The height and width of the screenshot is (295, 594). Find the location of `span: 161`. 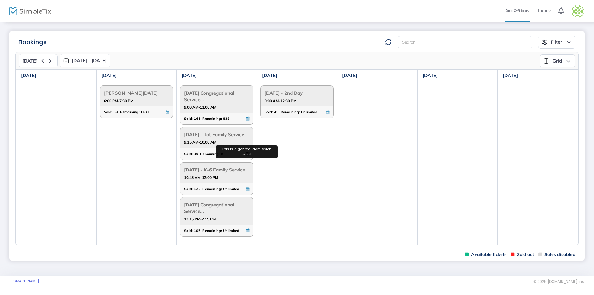

span: 161 is located at coordinates (197, 119).